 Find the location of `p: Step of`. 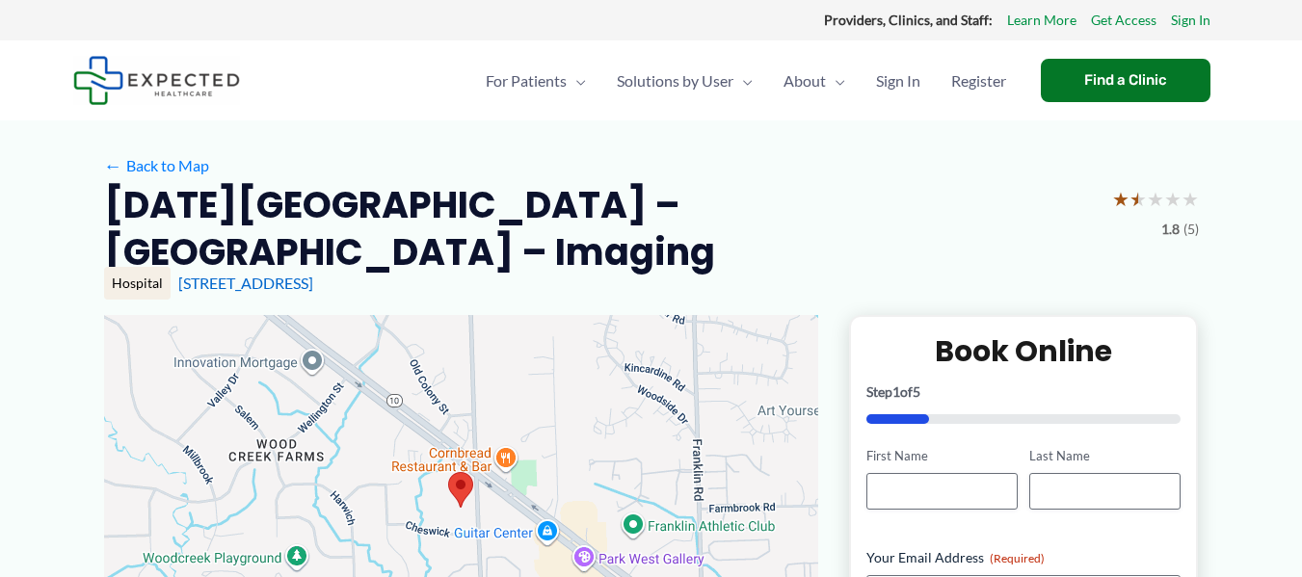

p: Step of is located at coordinates (1023, 392).